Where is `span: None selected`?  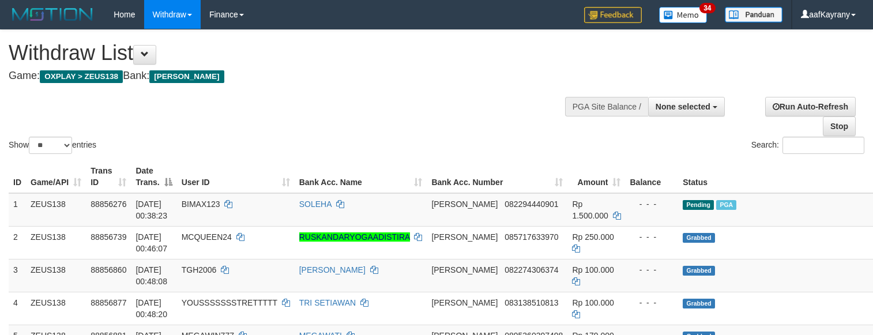
span: None selected is located at coordinates (683, 107).